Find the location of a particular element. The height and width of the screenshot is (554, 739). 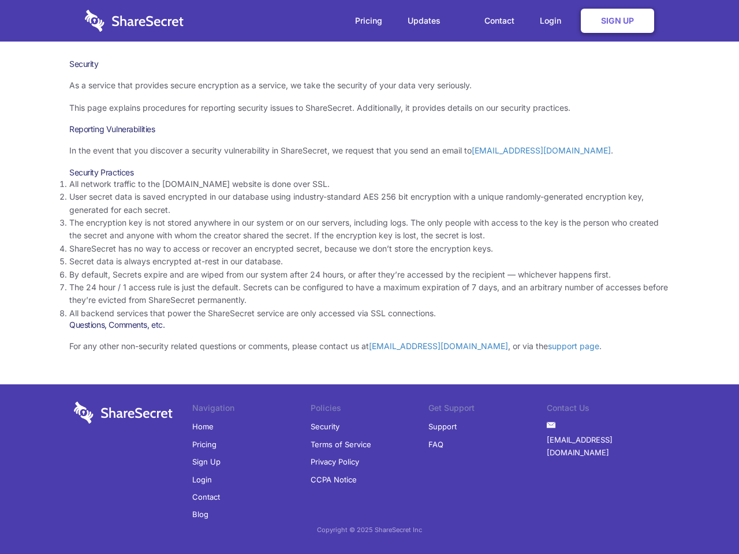

p: For any other non-security related questions or comments, please contact us at , or via the . is located at coordinates (370, 347).